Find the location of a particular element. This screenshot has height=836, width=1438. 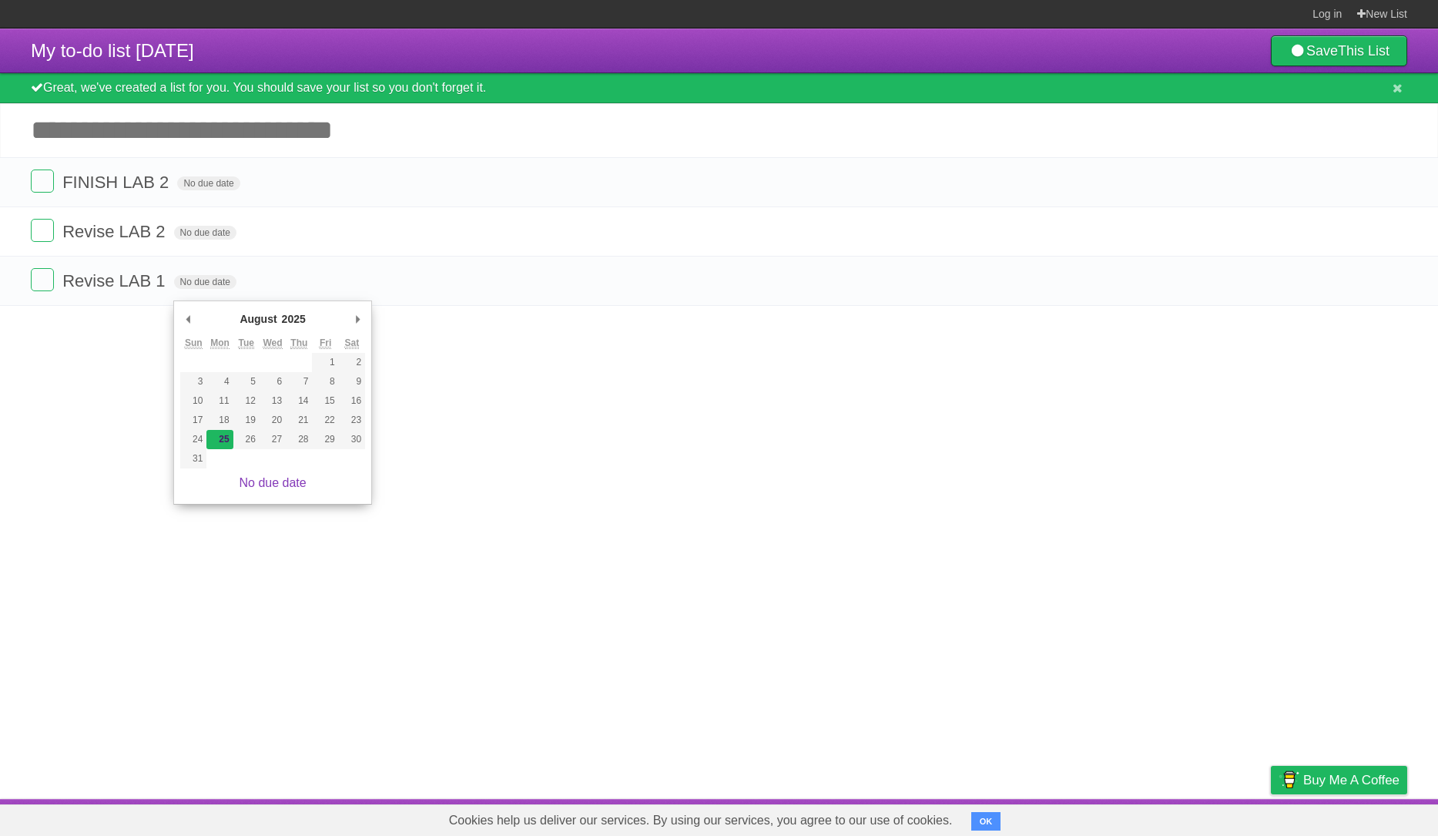

button: 13 is located at coordinates (273, 400).